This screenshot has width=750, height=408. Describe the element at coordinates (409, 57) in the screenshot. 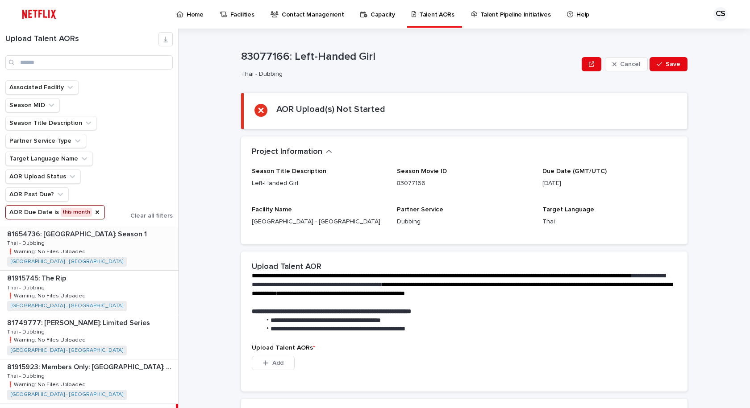

I see `p: 83077166: Left-Handed Girl` at that location.